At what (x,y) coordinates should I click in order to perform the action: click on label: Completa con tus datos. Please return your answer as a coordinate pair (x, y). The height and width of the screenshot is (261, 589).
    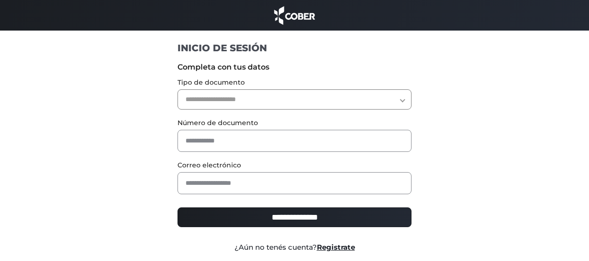
    Looking at the image, I should click on (294, 67).